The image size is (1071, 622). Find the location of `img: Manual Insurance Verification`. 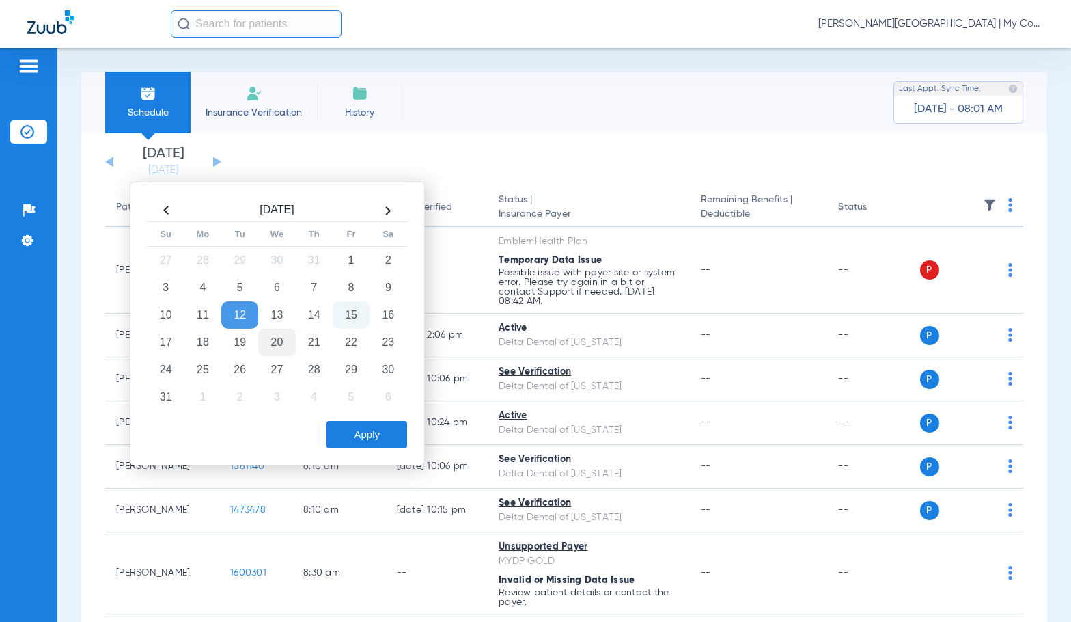

img: Manual Insurance Verification is located at coordinates (254, 94).